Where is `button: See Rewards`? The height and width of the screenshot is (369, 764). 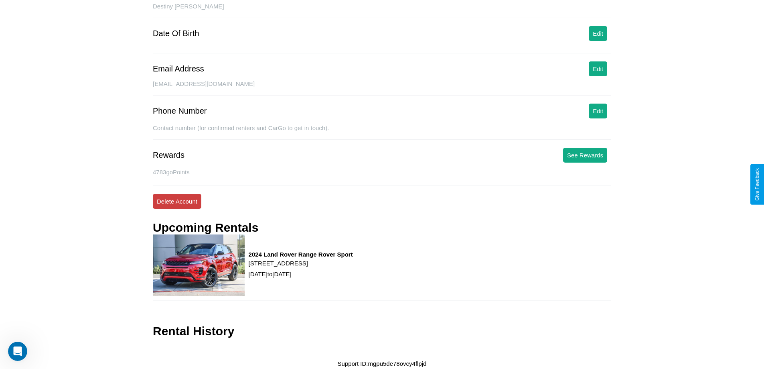 button: See Rewards is located at coordinates (585, 155).